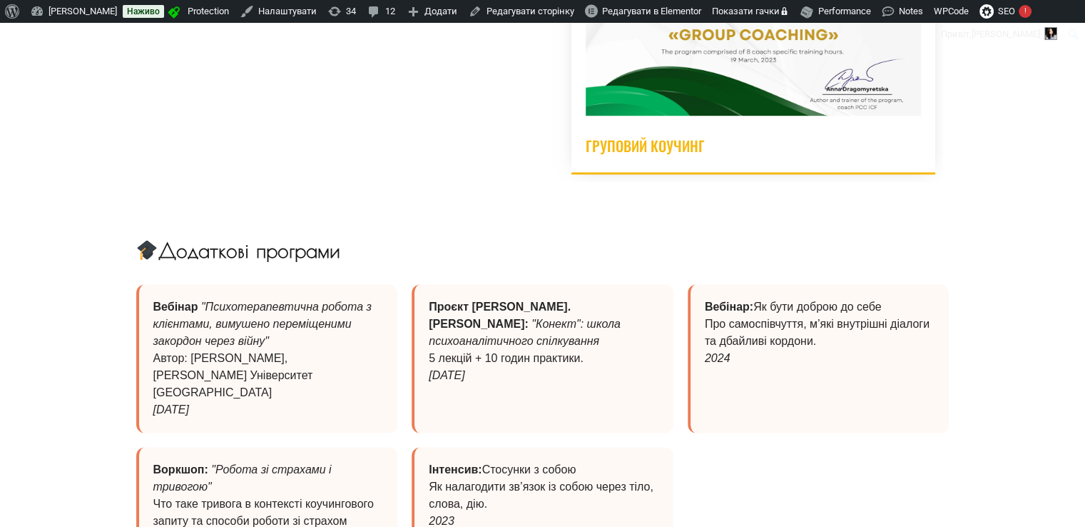 This screenshot has width=1085, height=527. Describe the element at coordinates (176, 306) in the screenshot. I see `b: Вебінар` at that location.